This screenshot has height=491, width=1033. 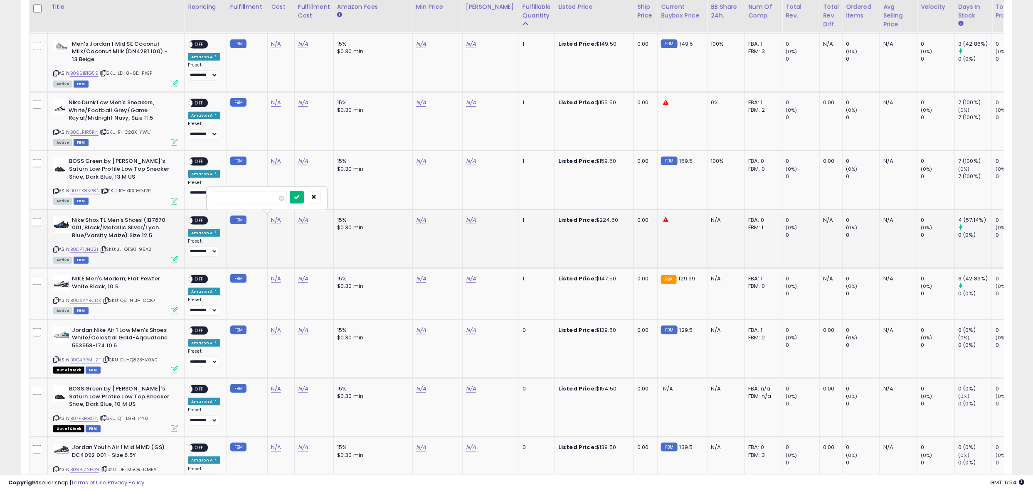 I want to click on b: Nike Shox TL Men's Shoes (IB7670-001, Black/Metallic Silver/Lyon Blue/Varsity Maize) Size 12.5, so click(x=122, y=229).